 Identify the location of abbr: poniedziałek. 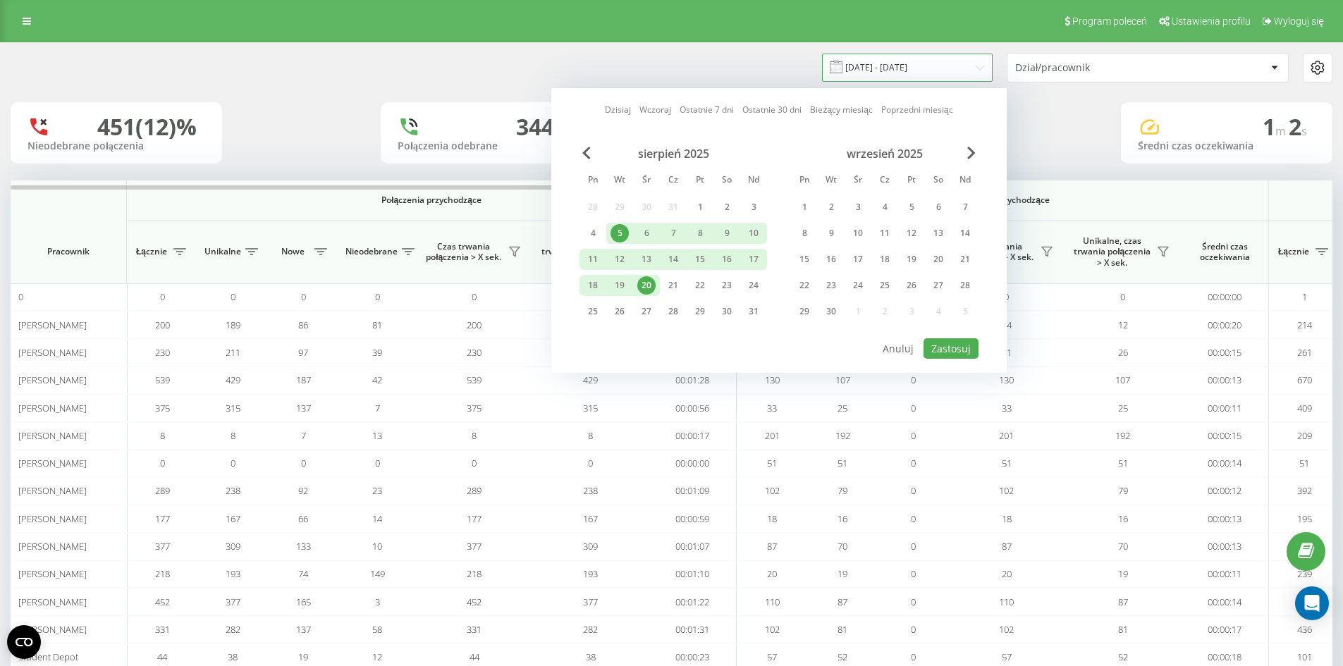
(593, 181).